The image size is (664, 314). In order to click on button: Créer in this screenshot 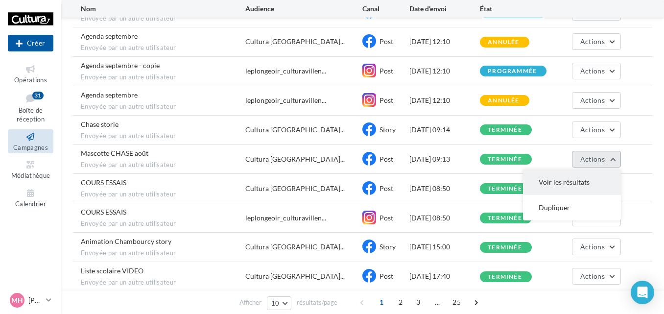, I will do `click(30, 43)`.